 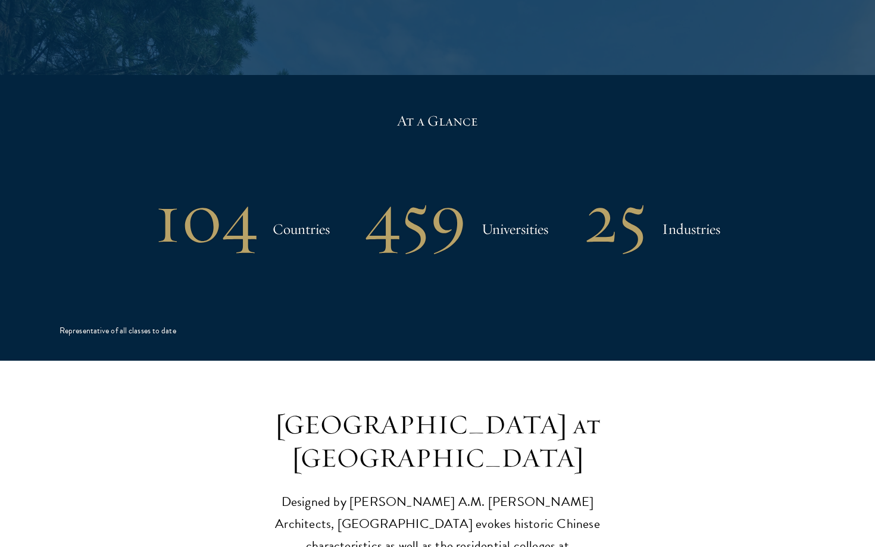 What do you see at coordinates (691, 229) in the screenshot?
I see `h3: Industries` at bounding box center [691, 229].